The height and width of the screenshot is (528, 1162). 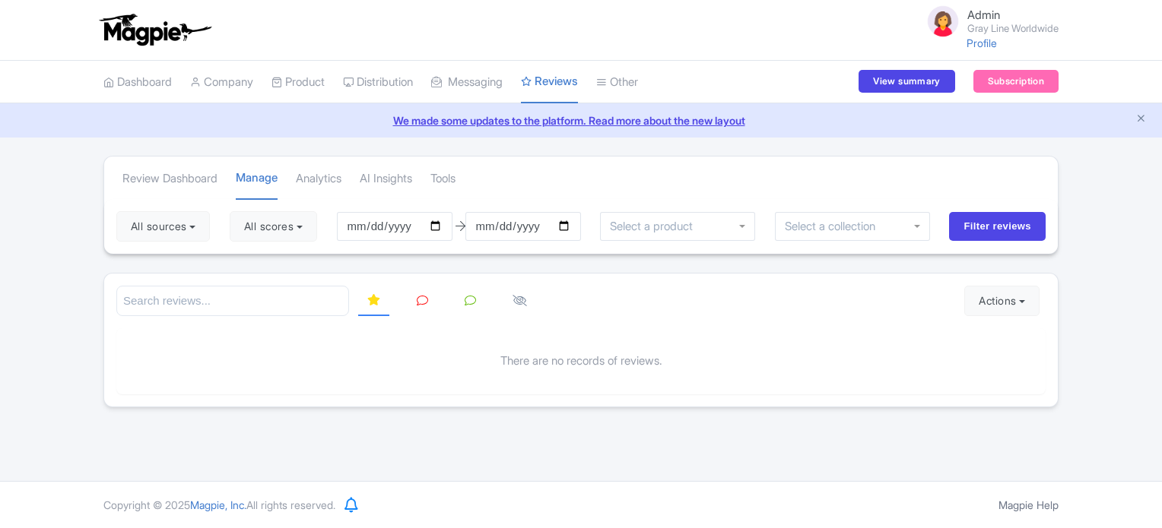 I want to click on a: Review Dashboard, so click(x=170, y=179).